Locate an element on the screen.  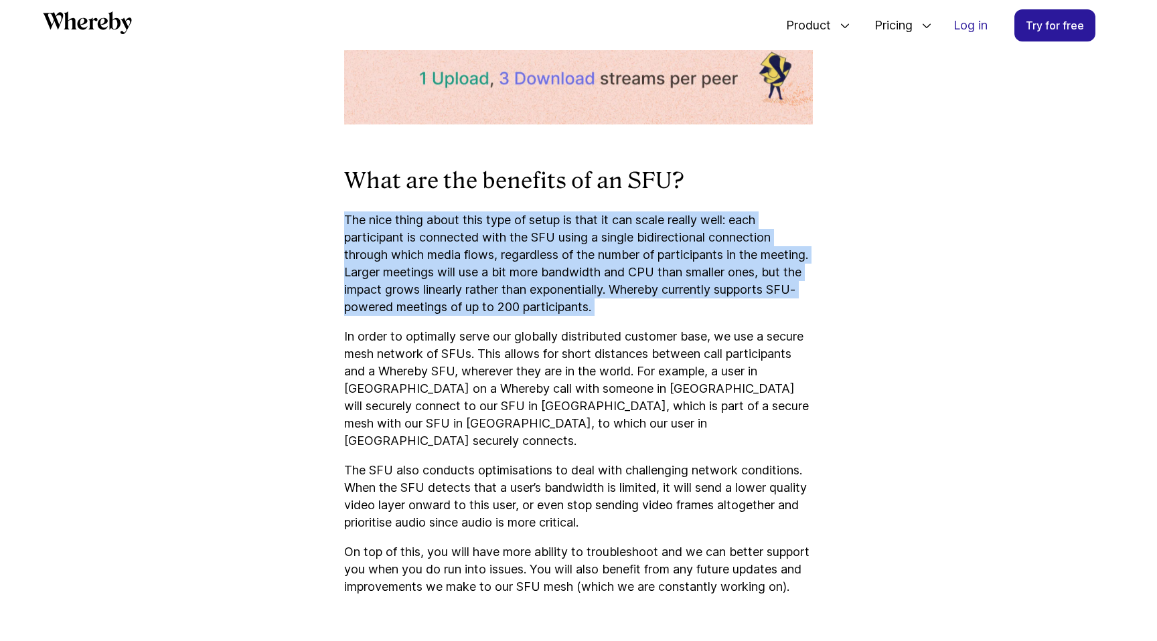
span: Pricing is located at coordinates (889, 25).